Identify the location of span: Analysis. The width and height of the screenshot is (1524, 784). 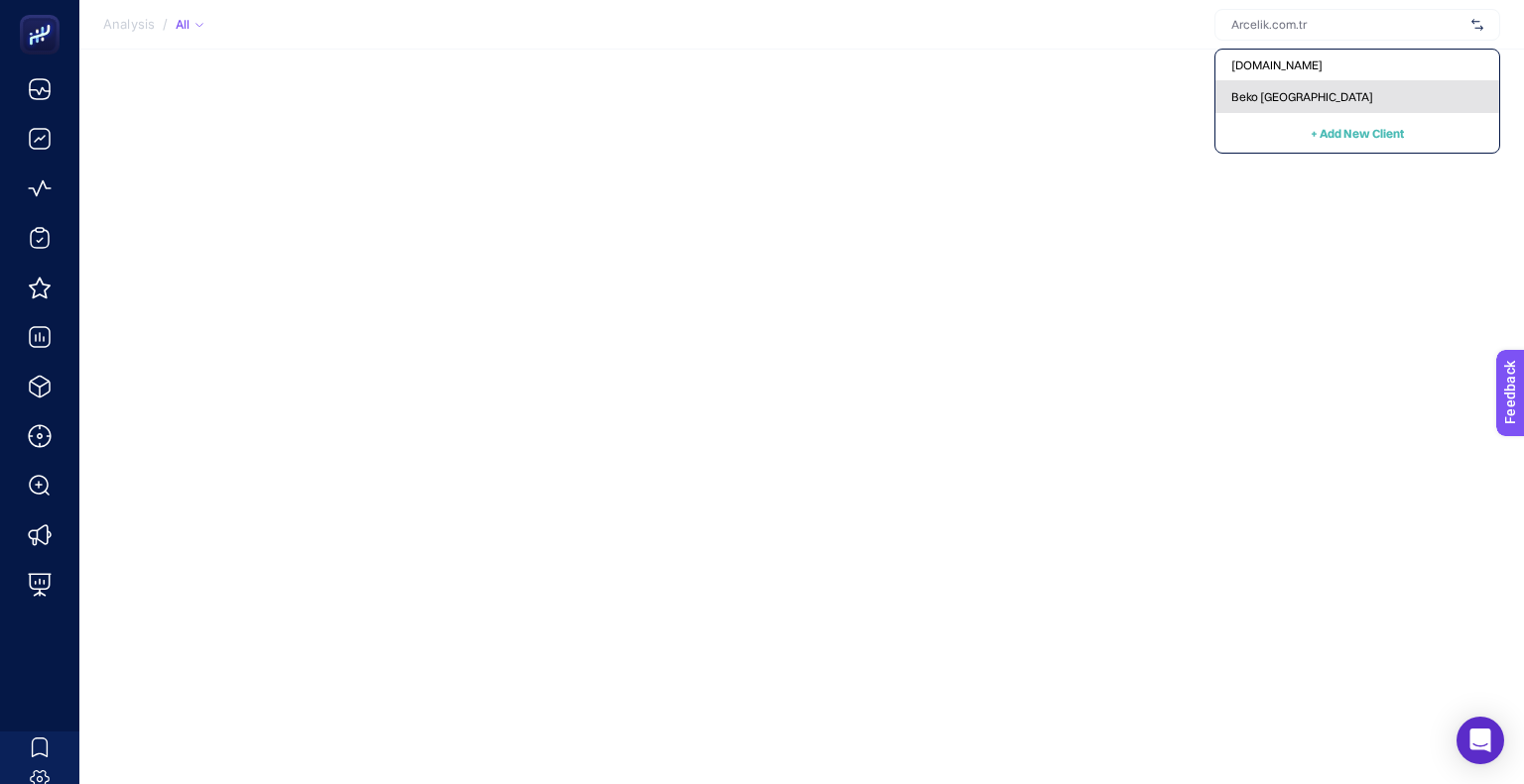
(129, 25).